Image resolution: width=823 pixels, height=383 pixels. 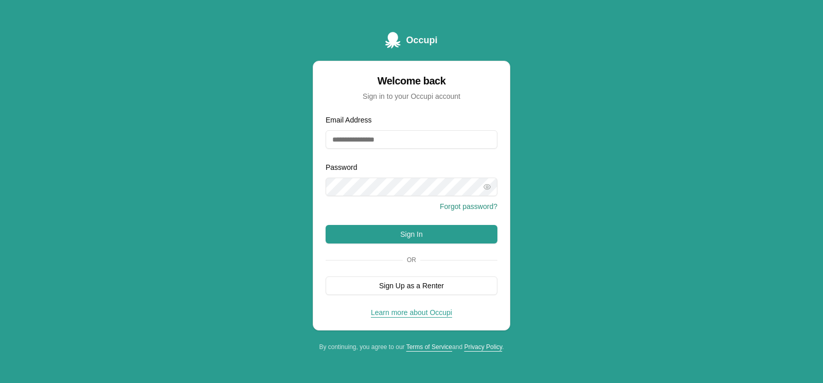 What do you see at coordinates (411, 234) in the screenshot?
I see `button: Sign In` at bounding box center [411, 234].